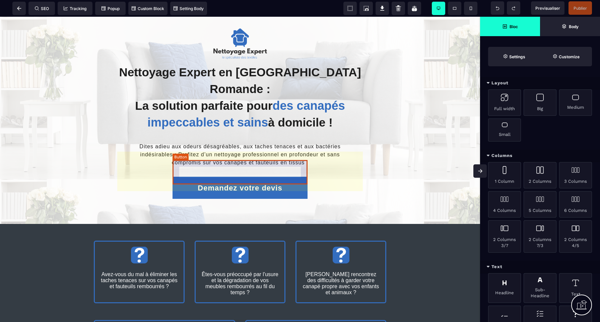  Describe the element at coordinates (540, 175) in the screenshot. I see `div: 2 Columns` at that location.